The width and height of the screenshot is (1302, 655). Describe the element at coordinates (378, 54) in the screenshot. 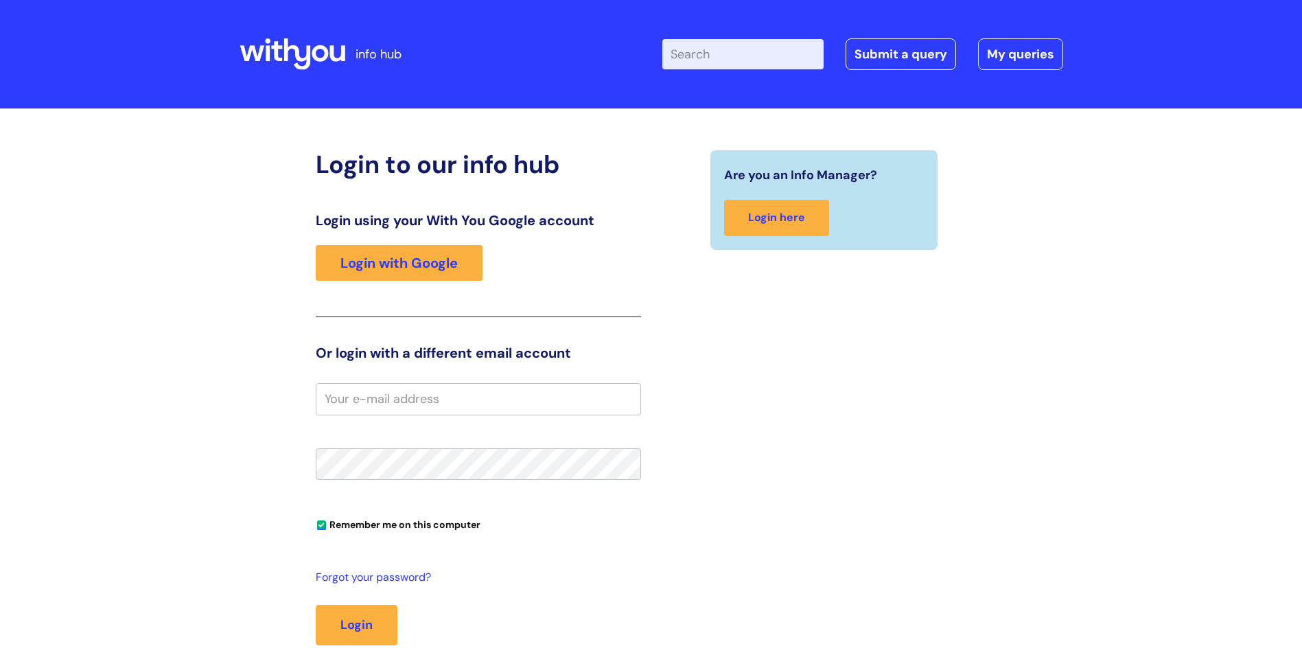

I see `p: info hub` at that location.